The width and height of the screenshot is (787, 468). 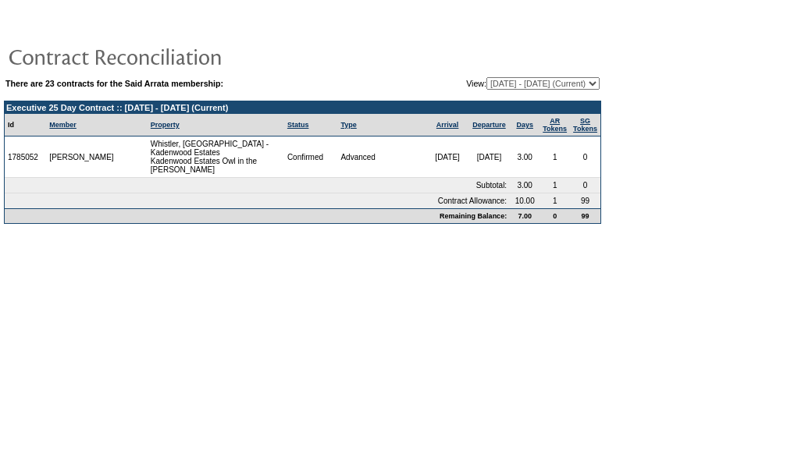 What do you see at coordinates (257, 215) in the screenshot?
I see `td: Remaining Balance:` at bounding box center [257, 215].